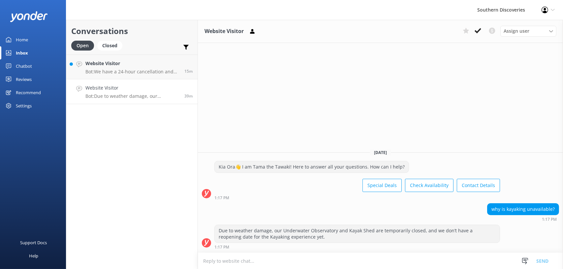 The width and height of the screenshot is (563, 269). What do you see at coordinates (132, 67) in the screenshot?
I see `a: Website VisitorBot:We have a 24-hour cancellation and amendment policy. If you notify us more tha...` at bounding box center [132, 67].